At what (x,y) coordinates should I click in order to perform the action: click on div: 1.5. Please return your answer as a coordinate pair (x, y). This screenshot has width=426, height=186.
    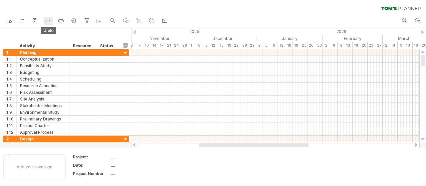
    Looking at the image, I should click on (11, 86).